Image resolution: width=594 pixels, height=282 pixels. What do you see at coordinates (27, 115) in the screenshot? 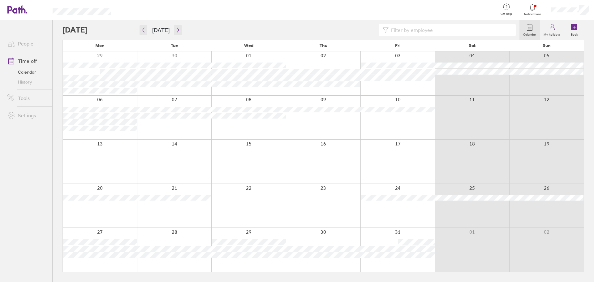
I see `a: Settings` at bounding box center [27, 115].